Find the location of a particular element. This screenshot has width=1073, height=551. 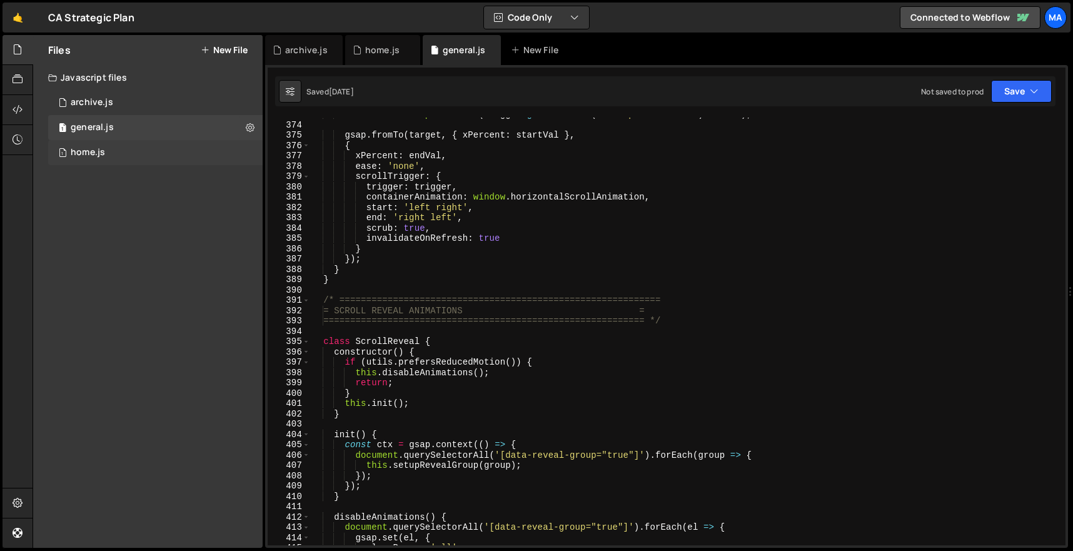

div: 17131/47264.js is located at coordinates (155, 128).